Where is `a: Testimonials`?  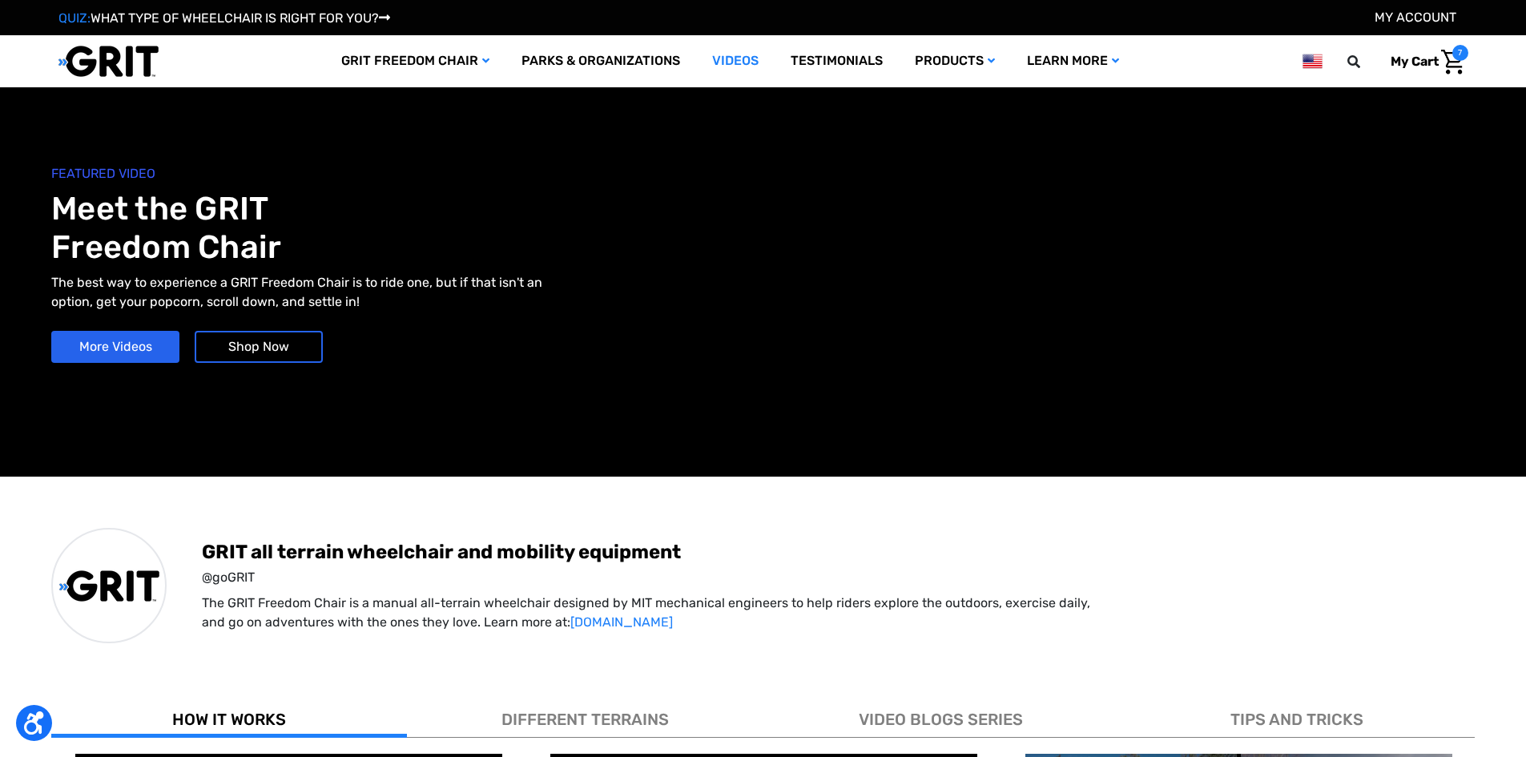 a: Testimonials is located at coordinates (836, 61).